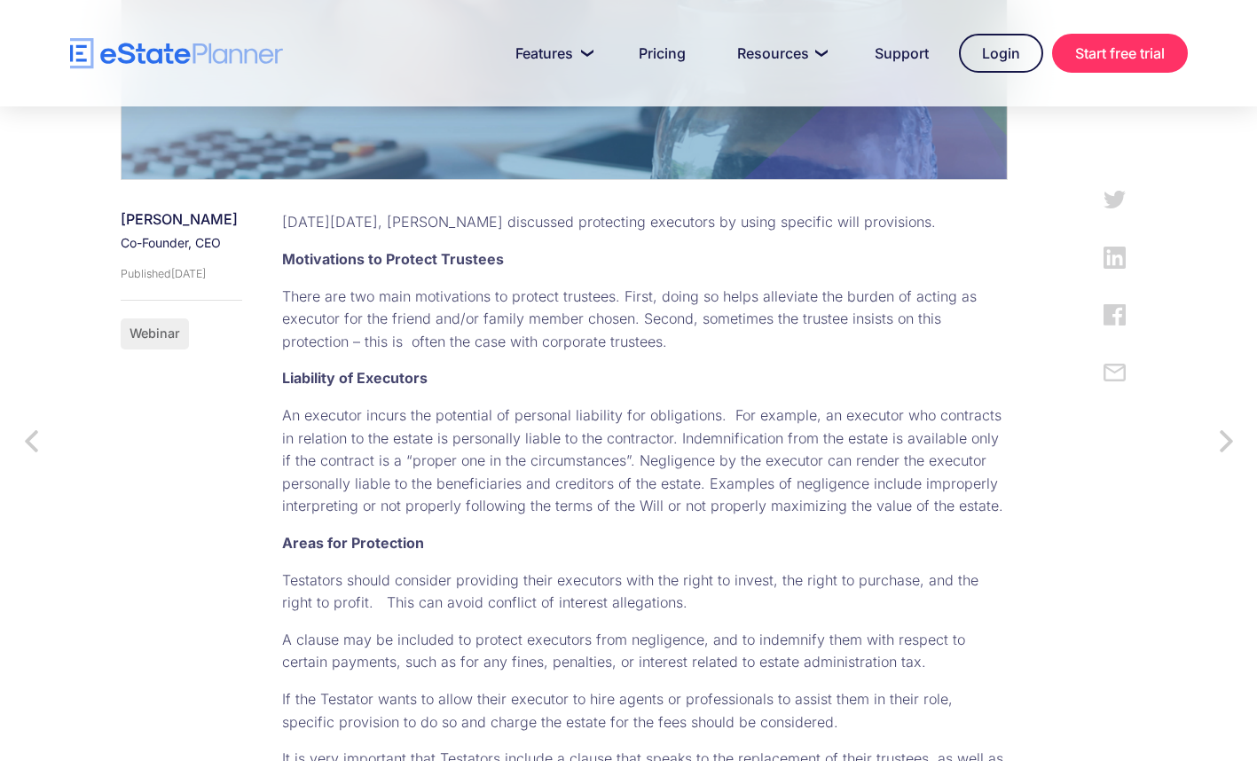  Describe the element at coordinates (353, 543) in the screenshot. I see `strong: Areas for Protection` at that location.